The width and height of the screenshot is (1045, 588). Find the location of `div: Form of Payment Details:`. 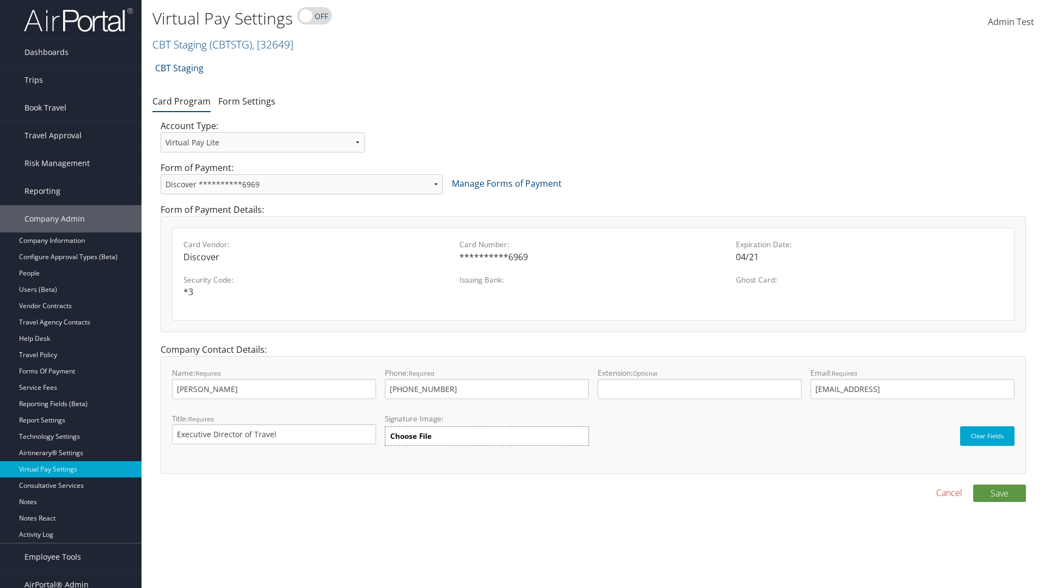

div: Form of Payment Details: is located at coordinates (593, 273).